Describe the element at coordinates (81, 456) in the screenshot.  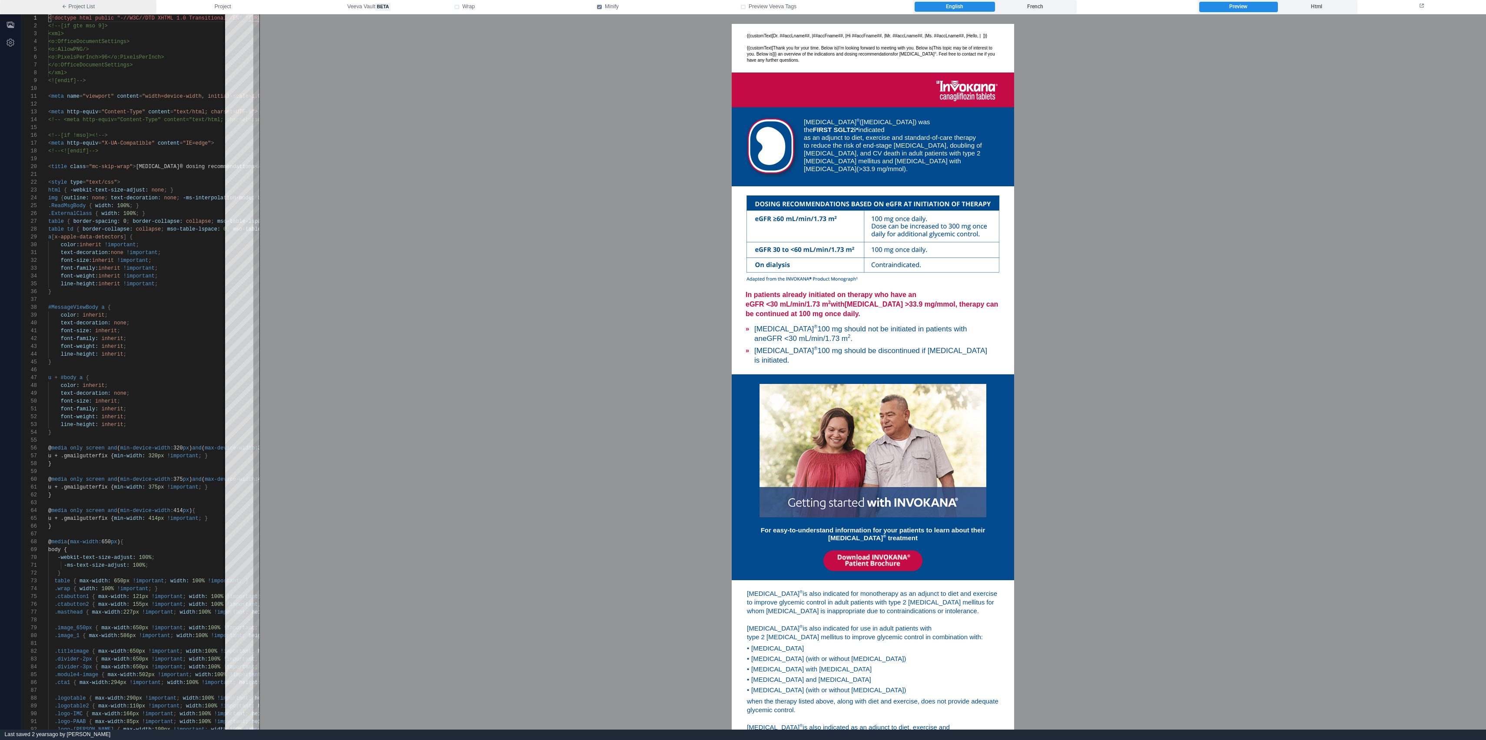
I see `span: u + .gmailgutterfix {` at that location.